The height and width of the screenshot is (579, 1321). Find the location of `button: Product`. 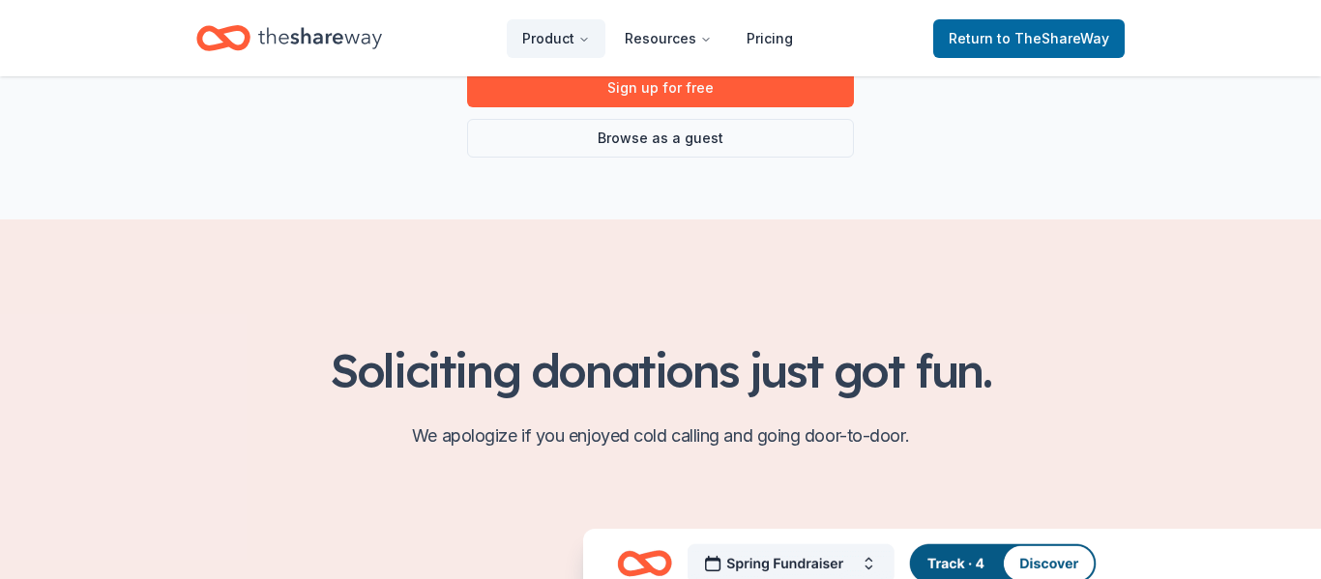

button: Product is located at coordinates (556, 39).